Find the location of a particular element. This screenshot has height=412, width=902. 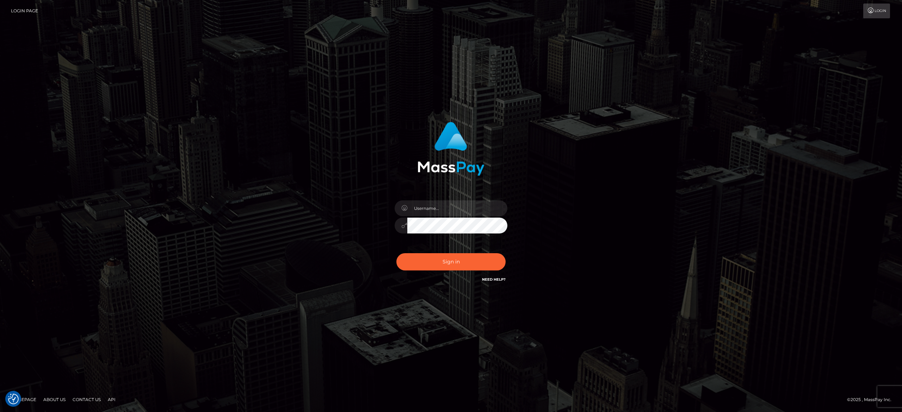

button: Sign in is located at coordinates (451, 262).